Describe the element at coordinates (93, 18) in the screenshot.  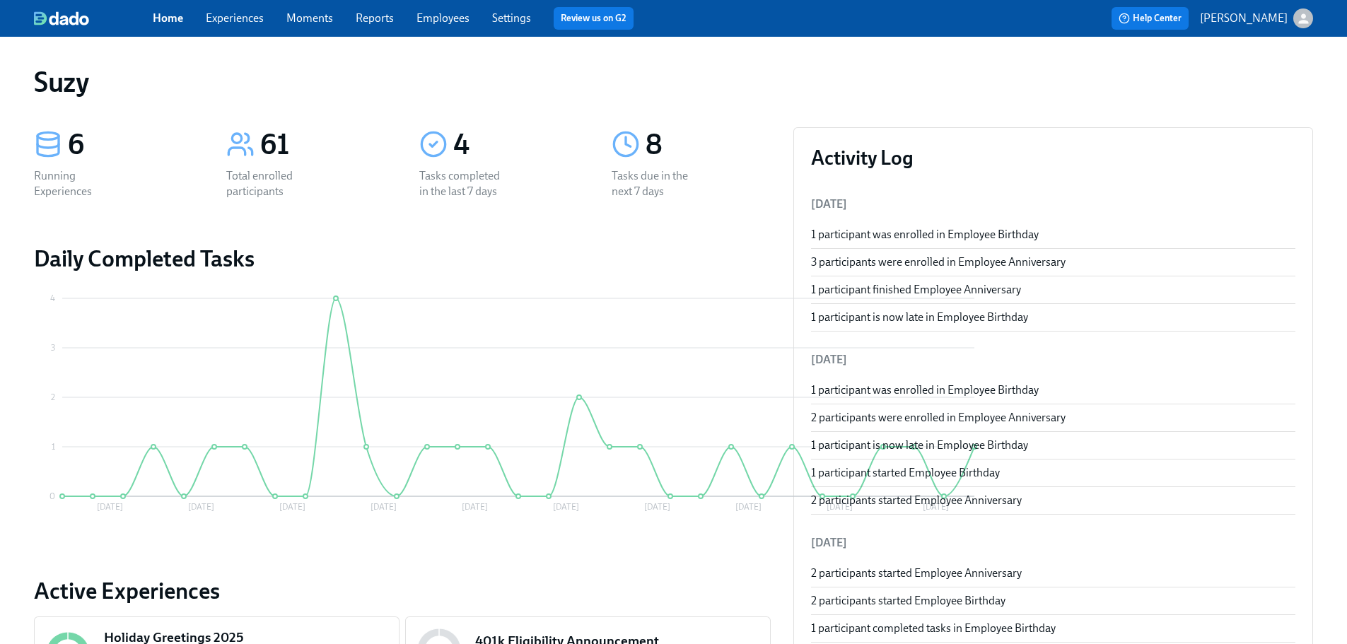
I see `a: dado` at that location.